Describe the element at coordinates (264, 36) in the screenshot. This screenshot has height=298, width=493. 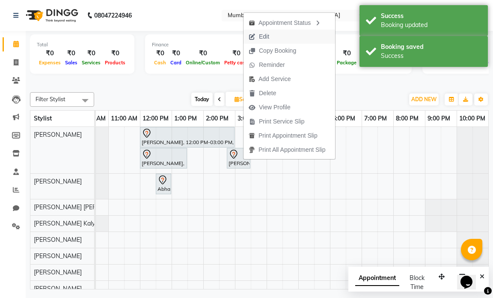
I see `span: Edit` at that location.